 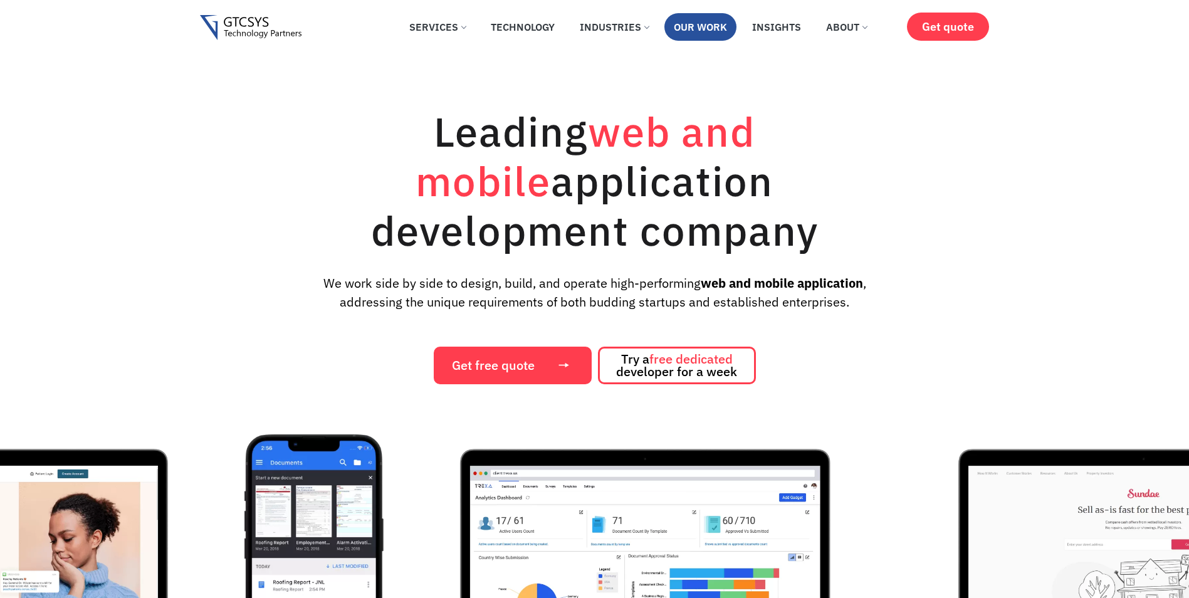 I want to click on a: Insights, so click(x=777, y=27).